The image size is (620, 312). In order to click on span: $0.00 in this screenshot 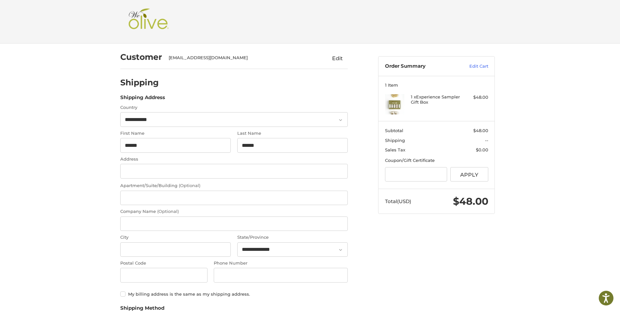, I will do `click(482, 150)`.